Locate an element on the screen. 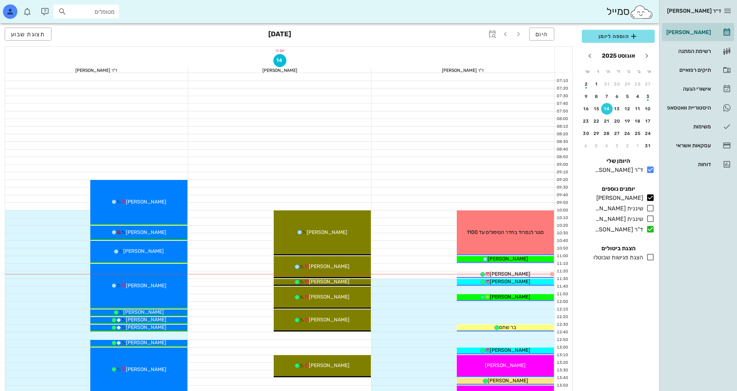 The image size is (737, 391). div: 13:10 is located at coordinates (562, 355).